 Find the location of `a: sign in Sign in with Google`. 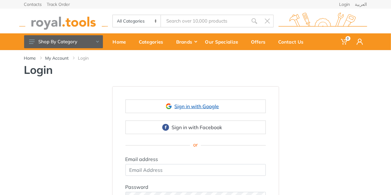

a: sign in Sign in with Google is located at coordinates (196, 106).